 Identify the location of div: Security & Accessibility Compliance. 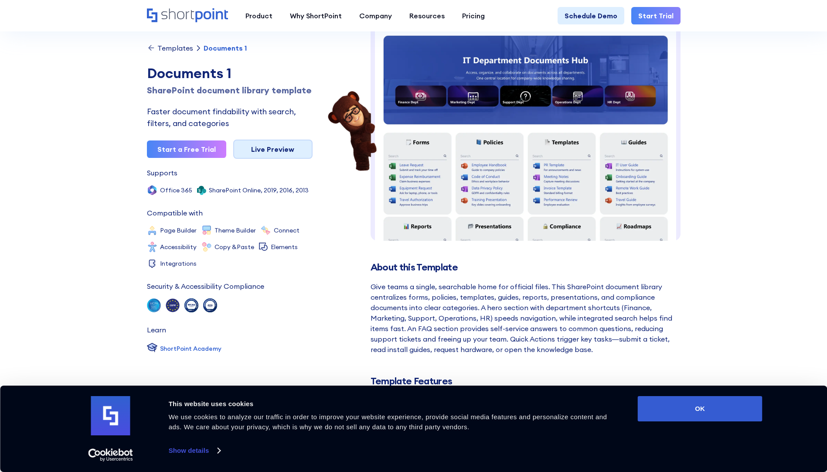
(205, 286).